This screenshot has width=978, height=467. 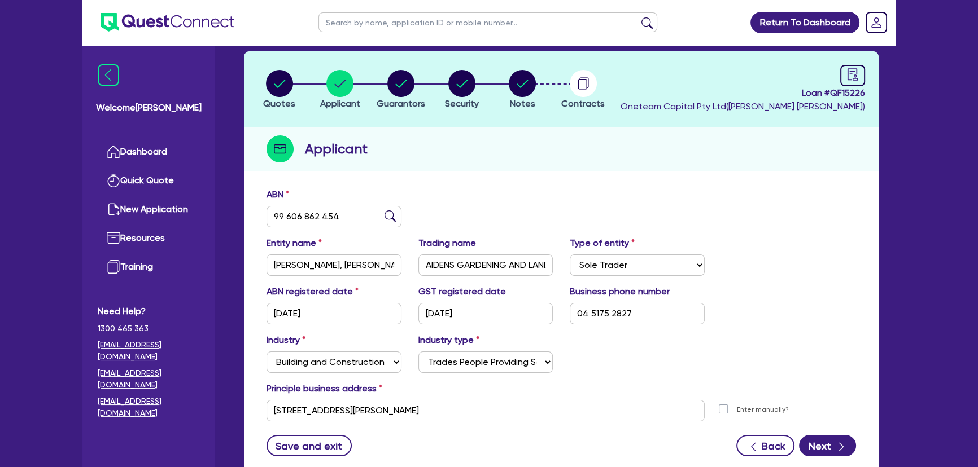 I want to click on label: Enter manually?, so click(x=762, y=410).